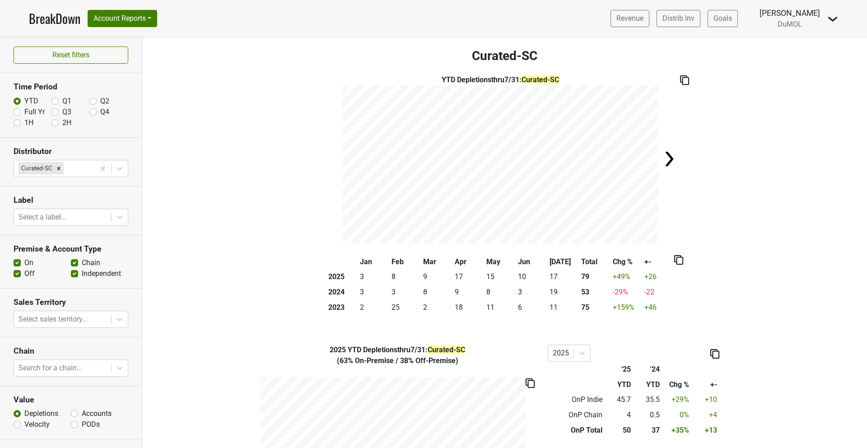 This screenshot has height=448, width=867. I want to click on th: 75, so click(595, 308).